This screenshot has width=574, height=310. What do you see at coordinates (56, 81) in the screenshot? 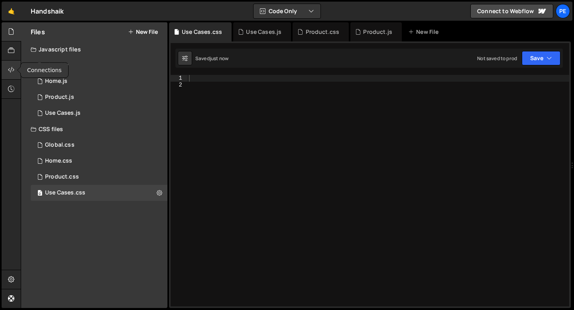
I see `div: Home.js` at bounding box center [56, 81].